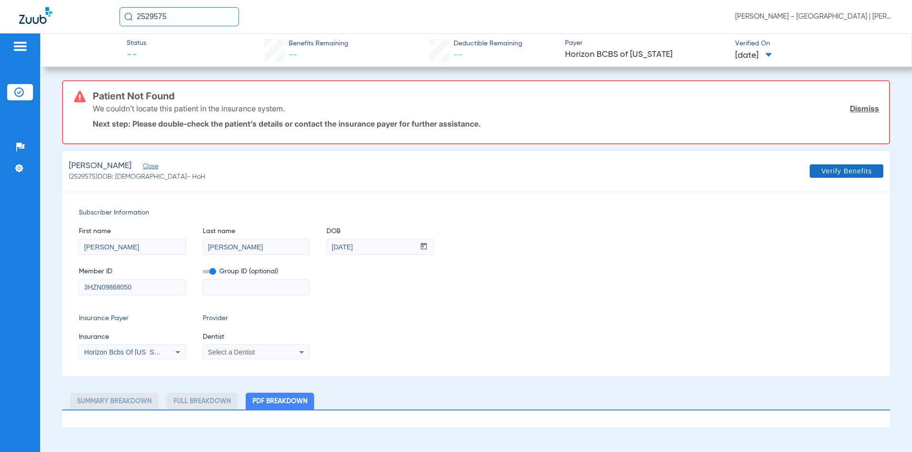  Describe the element at coordinates (864, 109) in the screenshot. I see `a: Dismiss` at that location.